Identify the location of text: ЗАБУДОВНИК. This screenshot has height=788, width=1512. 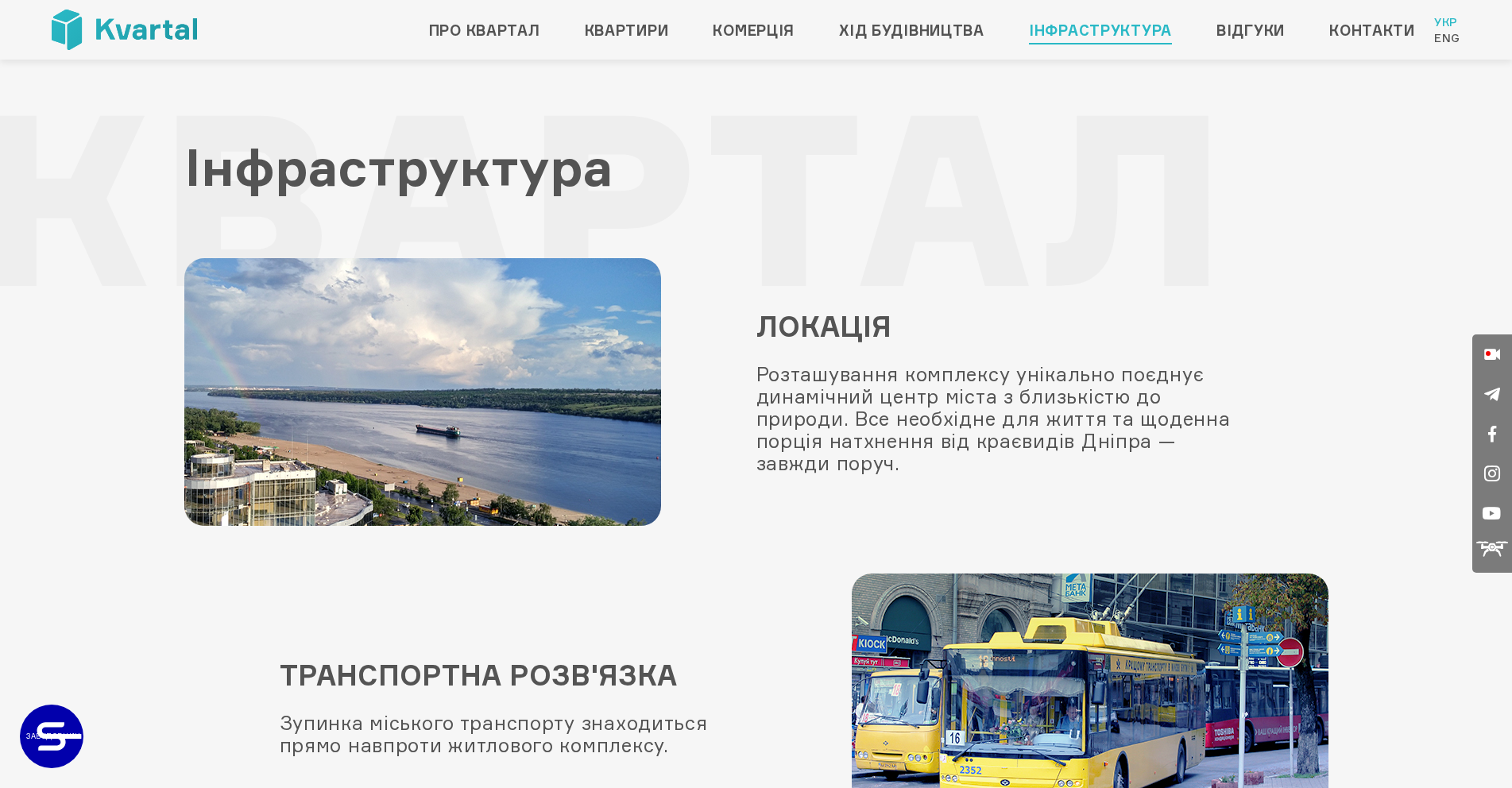
(53, 736).